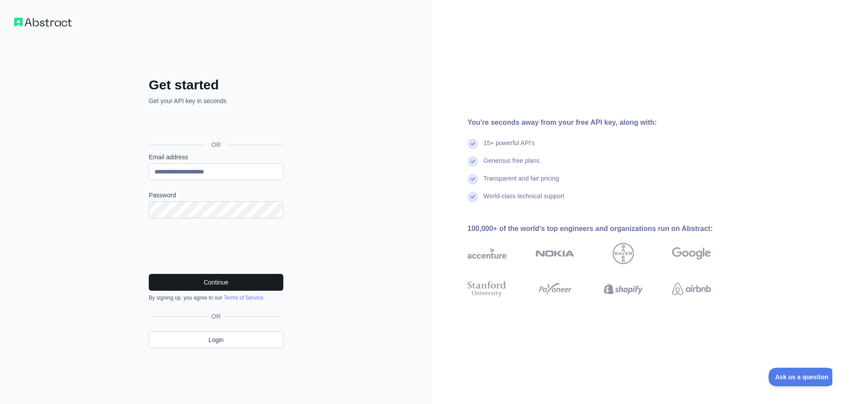 The width and height of the screenshot is (850, 404). I want to click on div: 100,000+ of the world's top engineers and organizations run on Abstract:, so click(603, 229).